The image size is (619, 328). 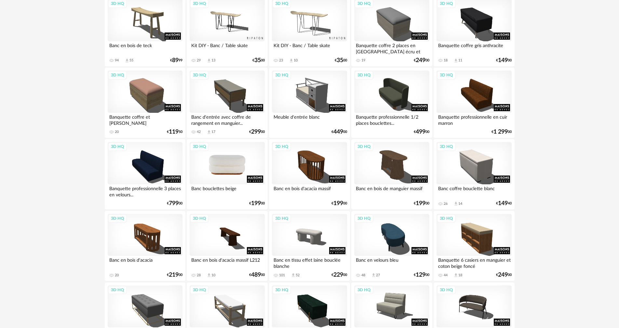 What do you see at coordinates (213, 132) in the screenshot?
I see `div: 17` at bounding box center [213, 132].